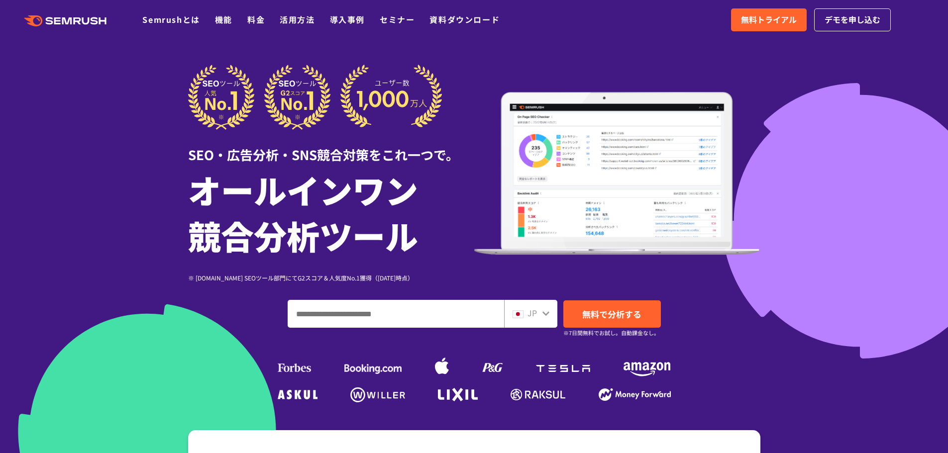 Image resolution: width=948 pixels, height=453 pixels. I want to click on a: Semrushとは, so click(171, 19).